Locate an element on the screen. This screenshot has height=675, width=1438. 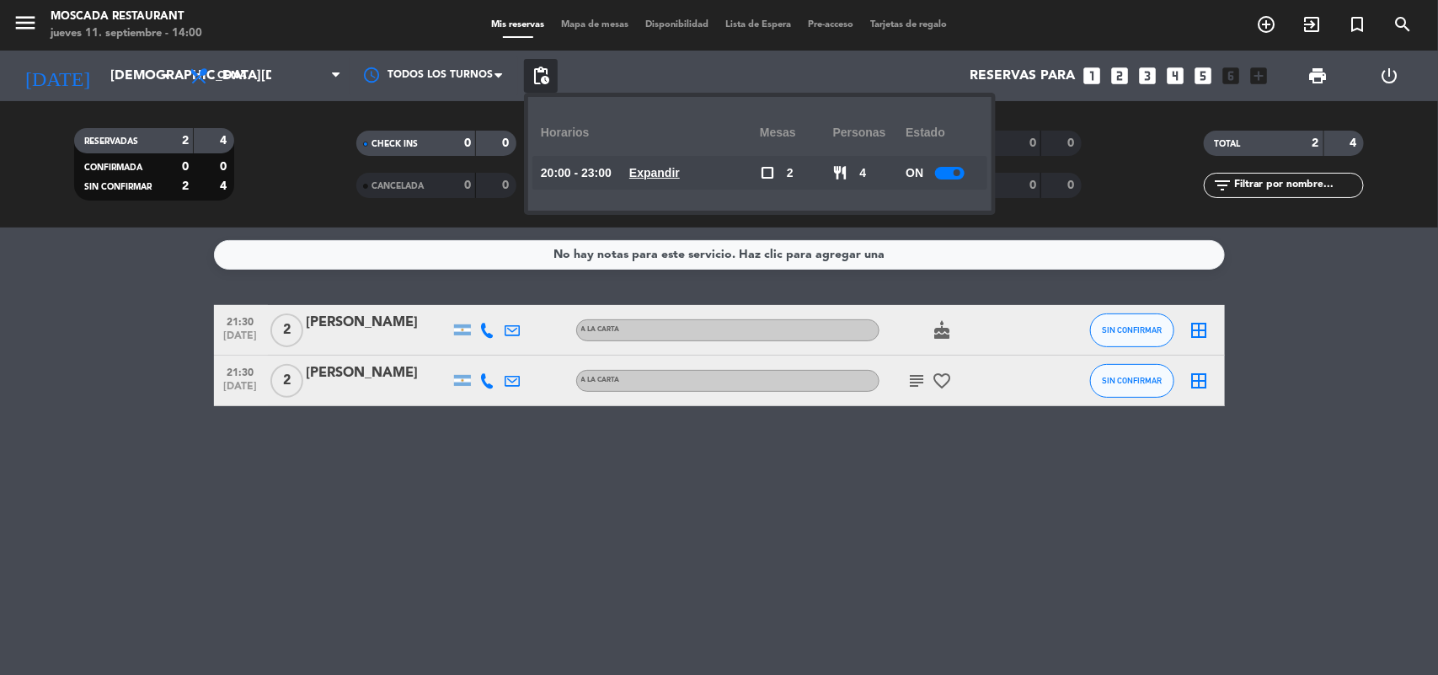
i: looks_6 is located at coordinates (1232, 76).